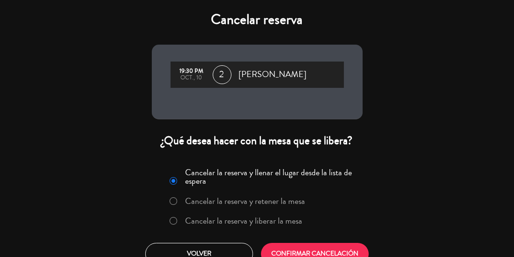  Describe the element at coordinates (257, 140) in the screenshot. I see `div: ¿Qué desea hacer con la mesa que se libera?` at that location.